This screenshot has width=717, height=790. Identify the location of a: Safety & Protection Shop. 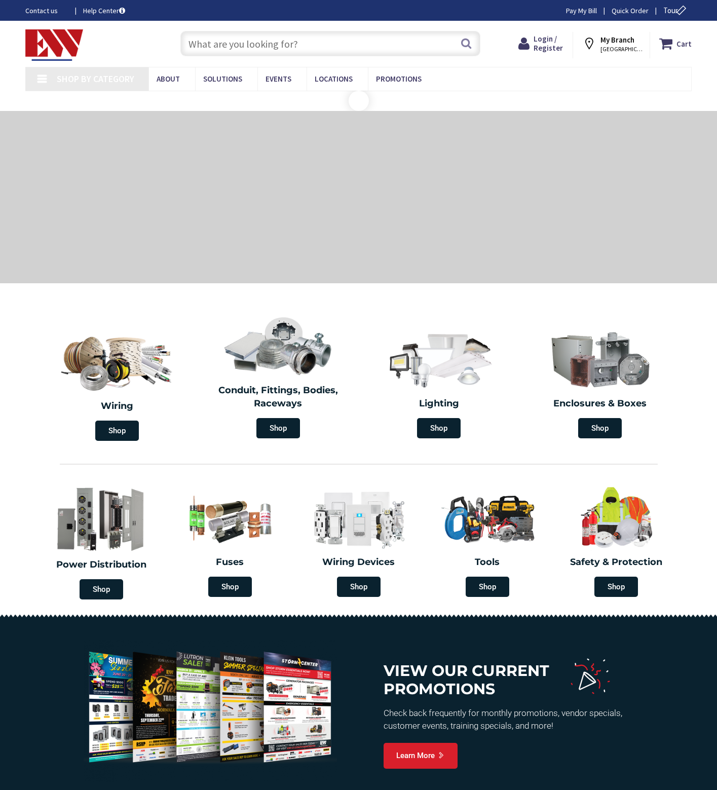
(616, 541).